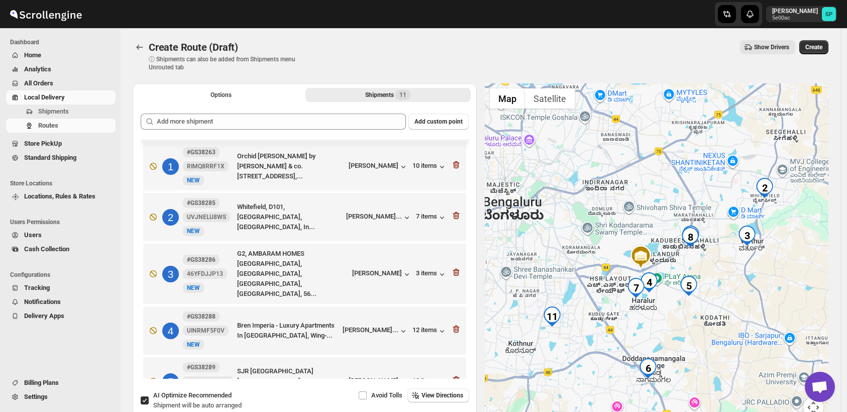 This screenshot has width=847, height=412. What do you see at coordinates (61, 83) in the screenshot?
I see `button: All Orders` at bounding box center [61, 83].